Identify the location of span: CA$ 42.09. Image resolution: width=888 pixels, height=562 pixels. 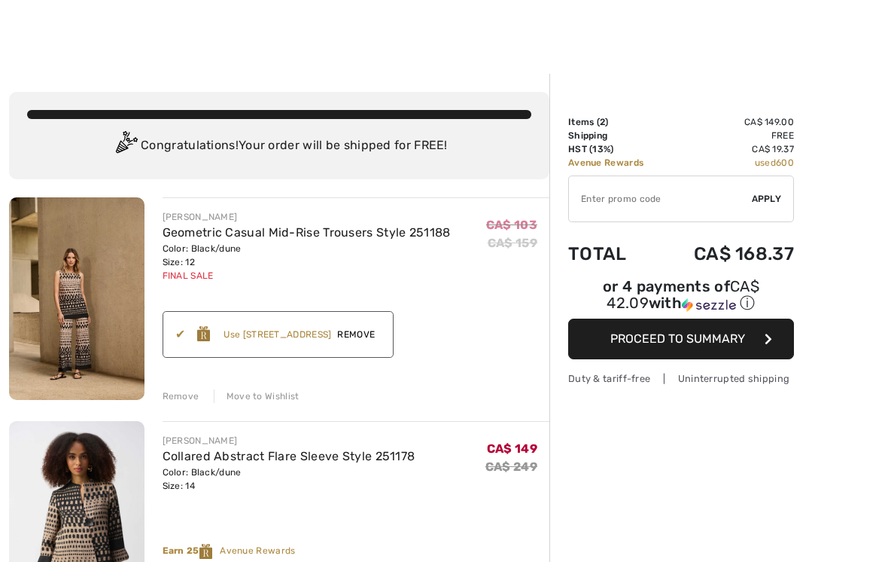
(683, 294).